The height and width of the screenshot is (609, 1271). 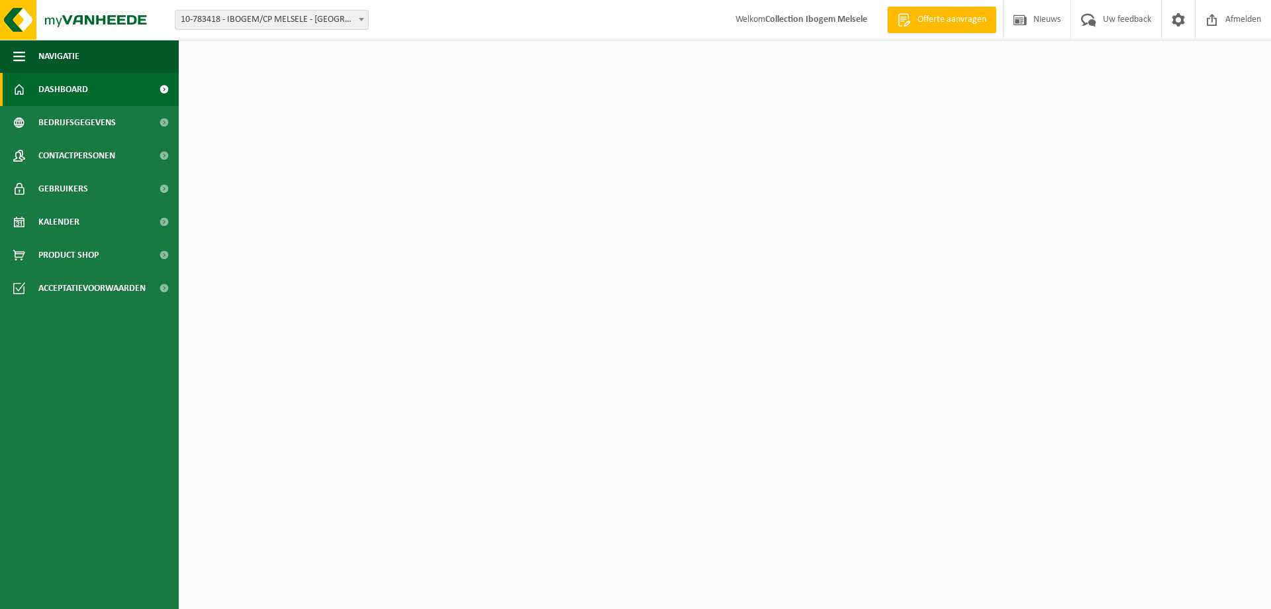 What do you see at coordinates (77, 123) in the screenshot?
I see `span: Bedrijfsgegevens` at bounding box center [77, 123].